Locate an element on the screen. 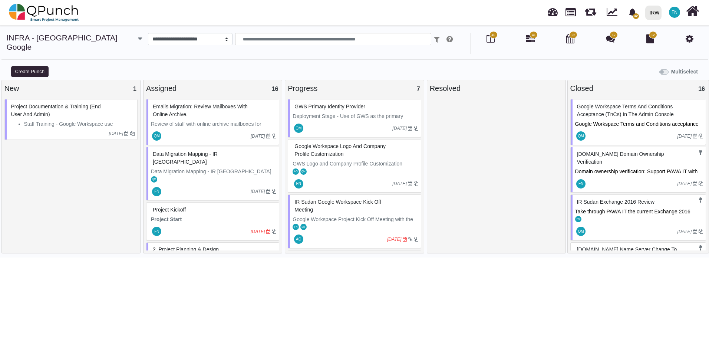 The width and height of the screenshot is (709, 354). a: bell fill32 is located at coordinates (633, 12).